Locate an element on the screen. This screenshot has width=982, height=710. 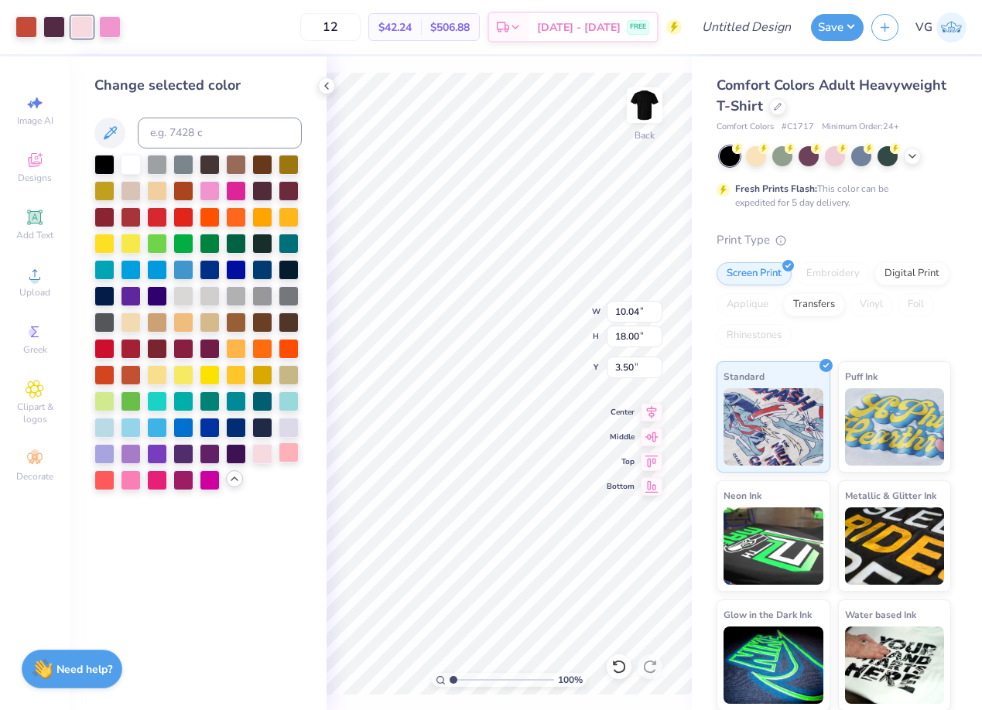
img: Neon Ink is located at coordinates (773, 546).